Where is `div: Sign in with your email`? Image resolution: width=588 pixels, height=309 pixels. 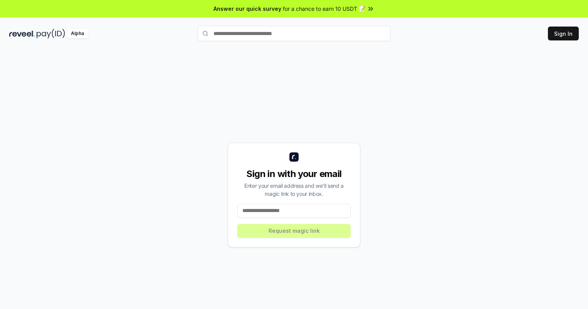 div: Sign in with your email is located at coordinates (294, 174).